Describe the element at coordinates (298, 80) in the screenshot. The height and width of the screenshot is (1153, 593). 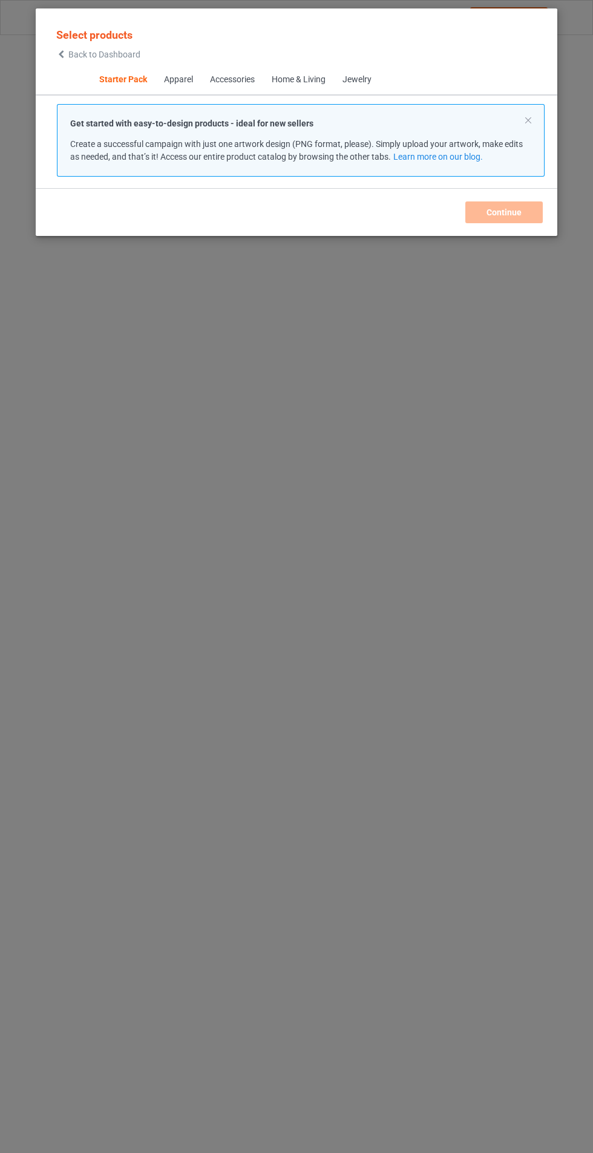
I see `div: Home & Living` at that location.